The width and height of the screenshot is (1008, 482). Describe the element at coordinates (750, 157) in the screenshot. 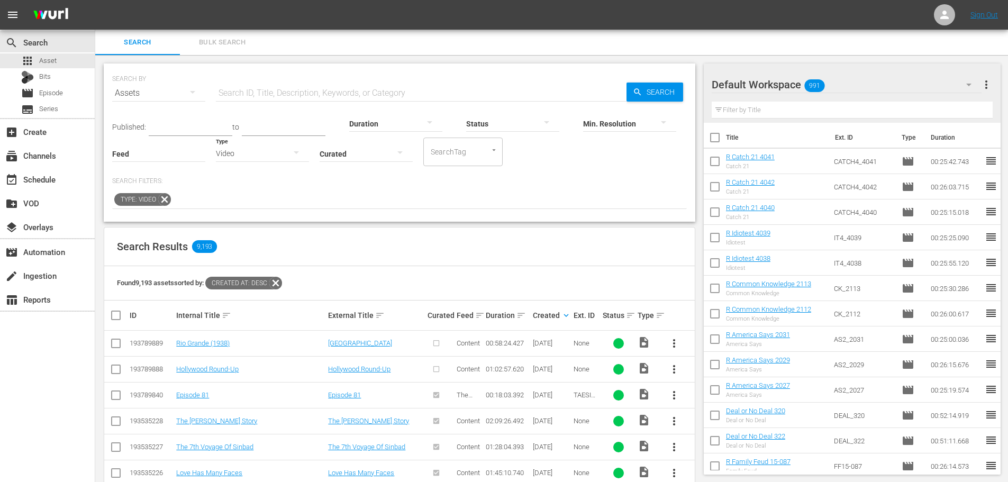

I see `a: R Catch 21 4041` at that location.